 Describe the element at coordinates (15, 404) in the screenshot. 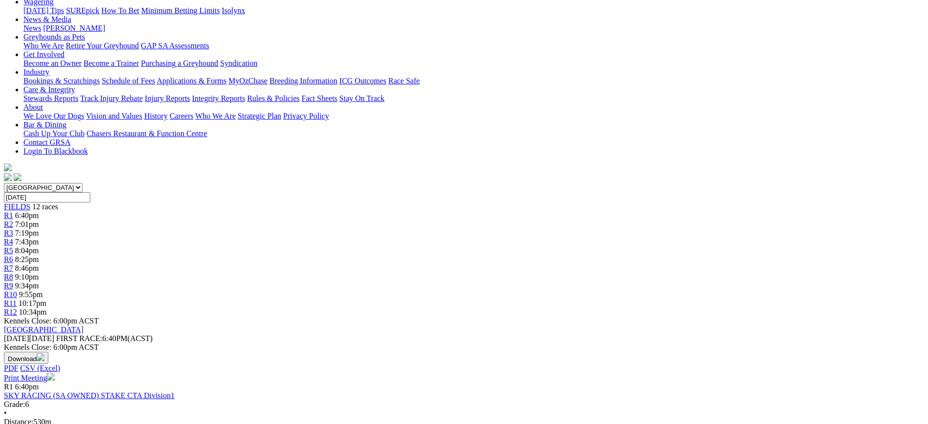

I see `span: Grade:` at that location.